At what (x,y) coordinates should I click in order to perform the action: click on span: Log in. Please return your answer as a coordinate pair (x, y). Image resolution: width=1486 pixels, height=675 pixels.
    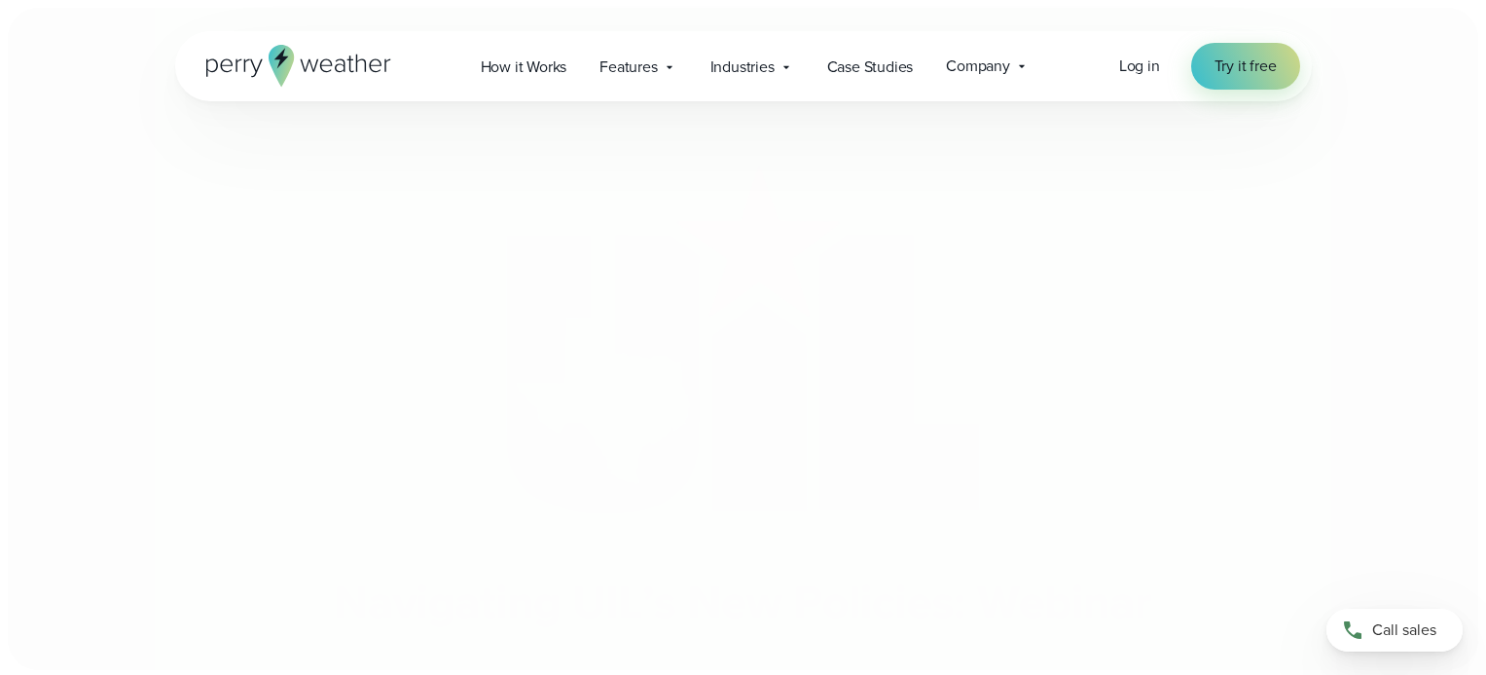
    Looking at the image, I should click on (1140, 65).